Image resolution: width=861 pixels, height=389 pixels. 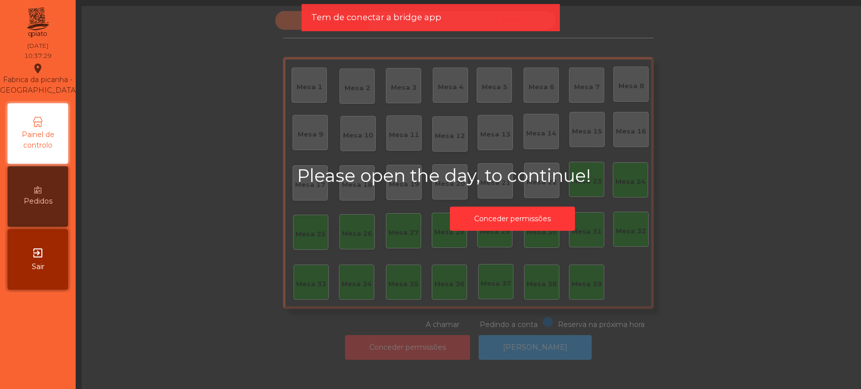 What do you see at coordinates (38, 201) in the screenshot?
I see `span: Pedidos` at bounding box center [38, 201].